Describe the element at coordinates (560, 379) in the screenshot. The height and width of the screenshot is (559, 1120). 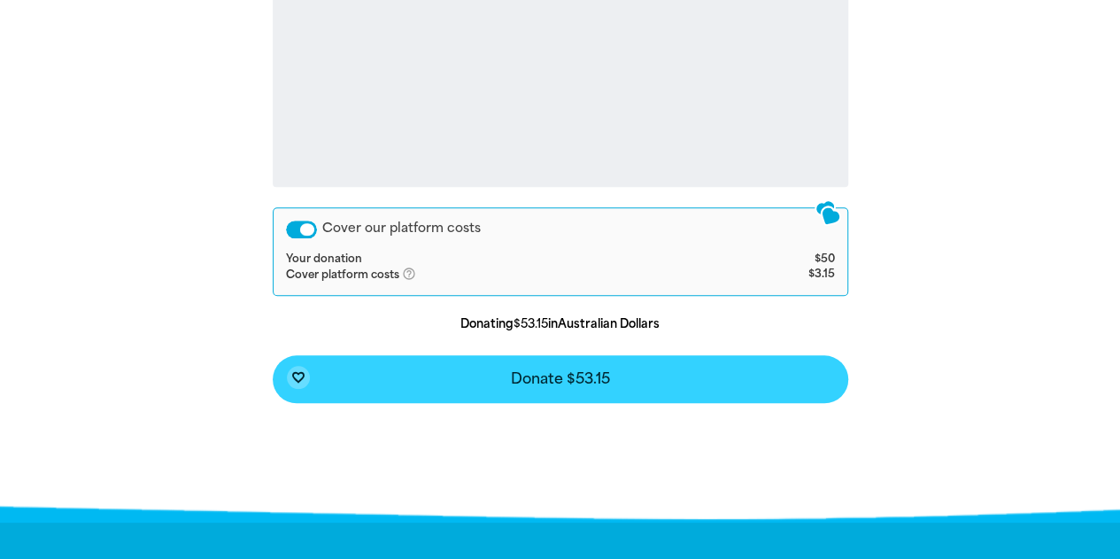
I see `span: Donate $53.15` at that location.